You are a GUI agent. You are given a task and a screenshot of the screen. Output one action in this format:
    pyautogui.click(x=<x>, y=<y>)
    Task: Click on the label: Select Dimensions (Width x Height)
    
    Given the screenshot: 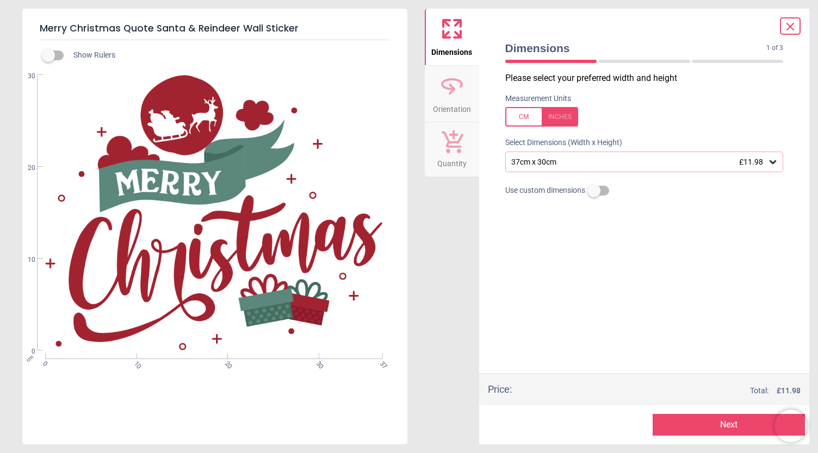 What is the action you would take?
    pyautogui.click(x=559, y=143)
    